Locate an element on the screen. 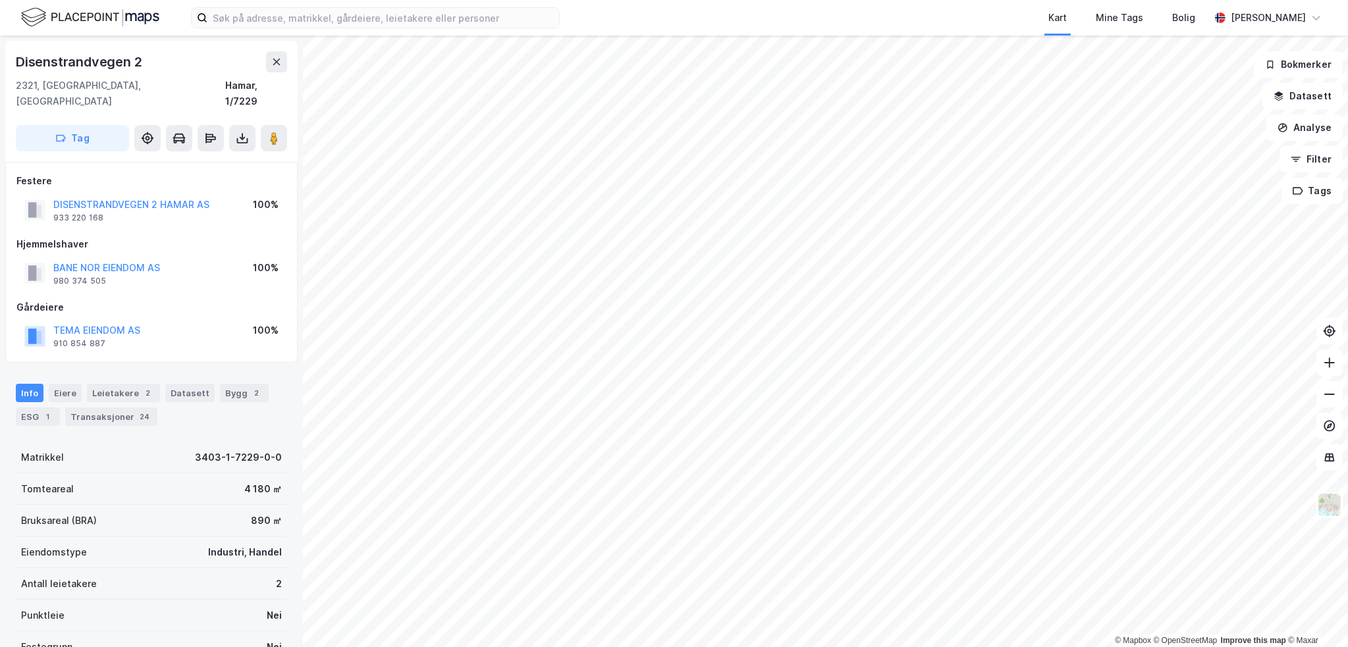  button: Bokmerker is located at coordinates (1298, 65).